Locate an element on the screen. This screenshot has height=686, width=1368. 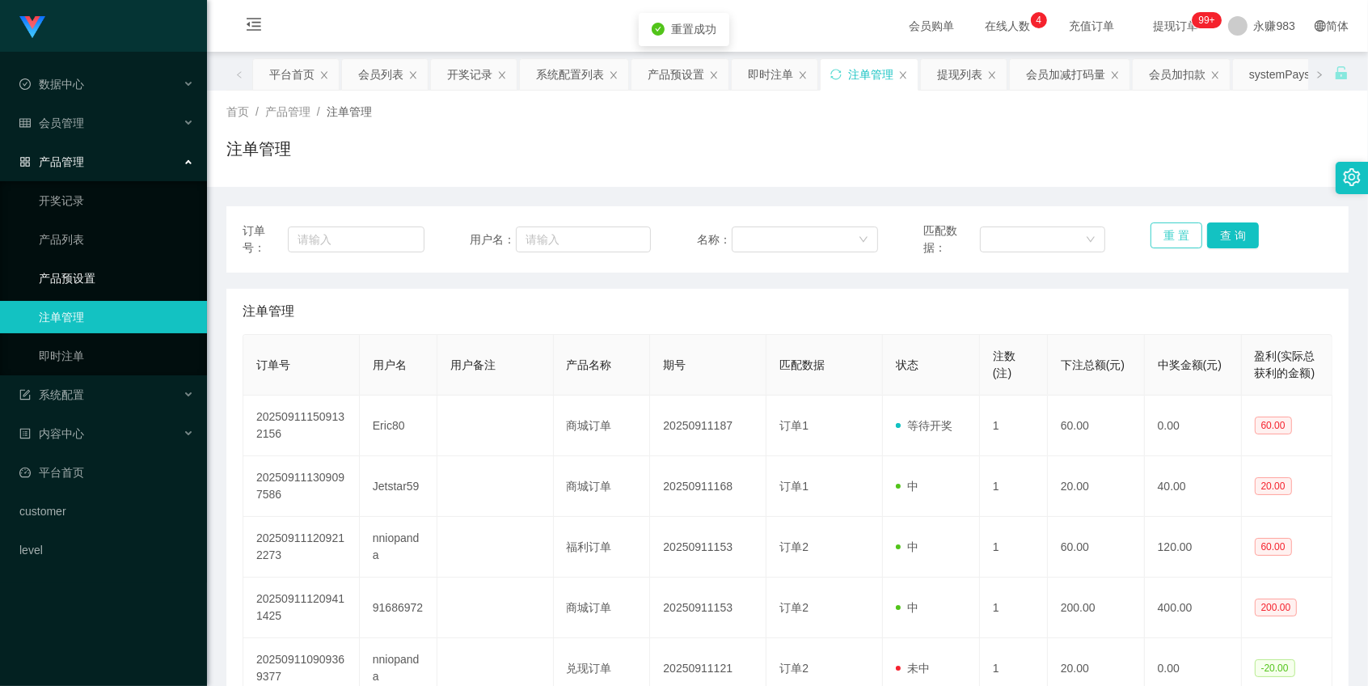
td: 91686972 is located at coordinates (399, 607).